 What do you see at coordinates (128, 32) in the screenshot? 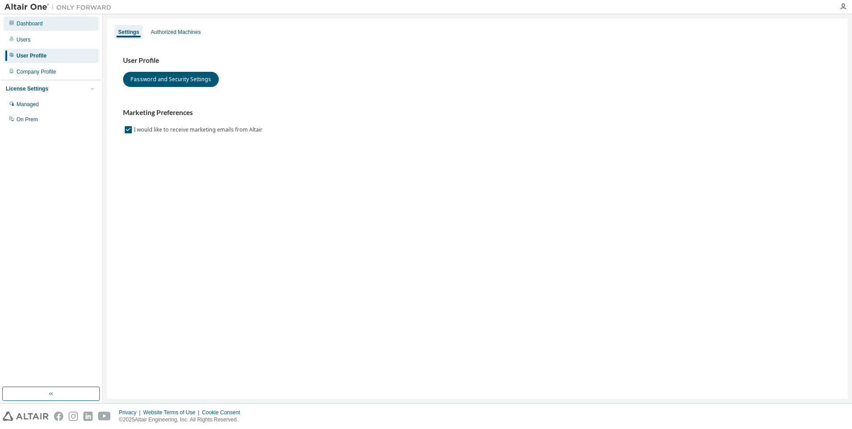
I see `div: Settings` at bounding box center [128, 32].